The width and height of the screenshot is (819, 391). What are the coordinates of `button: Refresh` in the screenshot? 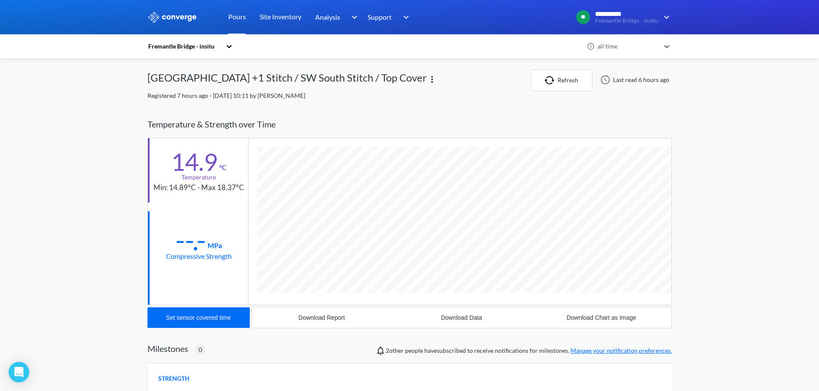 It's located at (561, 80).